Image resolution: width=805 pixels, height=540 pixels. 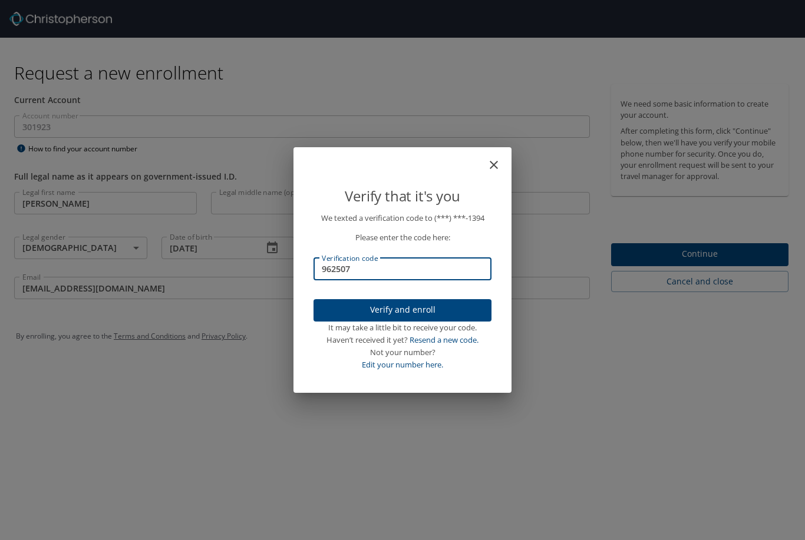 I want to click on span: Verify and enroll, so click(x=403, y=310).